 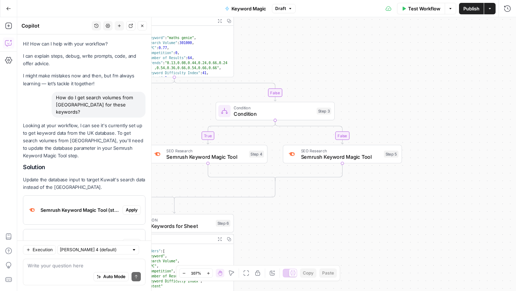 I want to click on span: Publish, so click(x=471, y=9).